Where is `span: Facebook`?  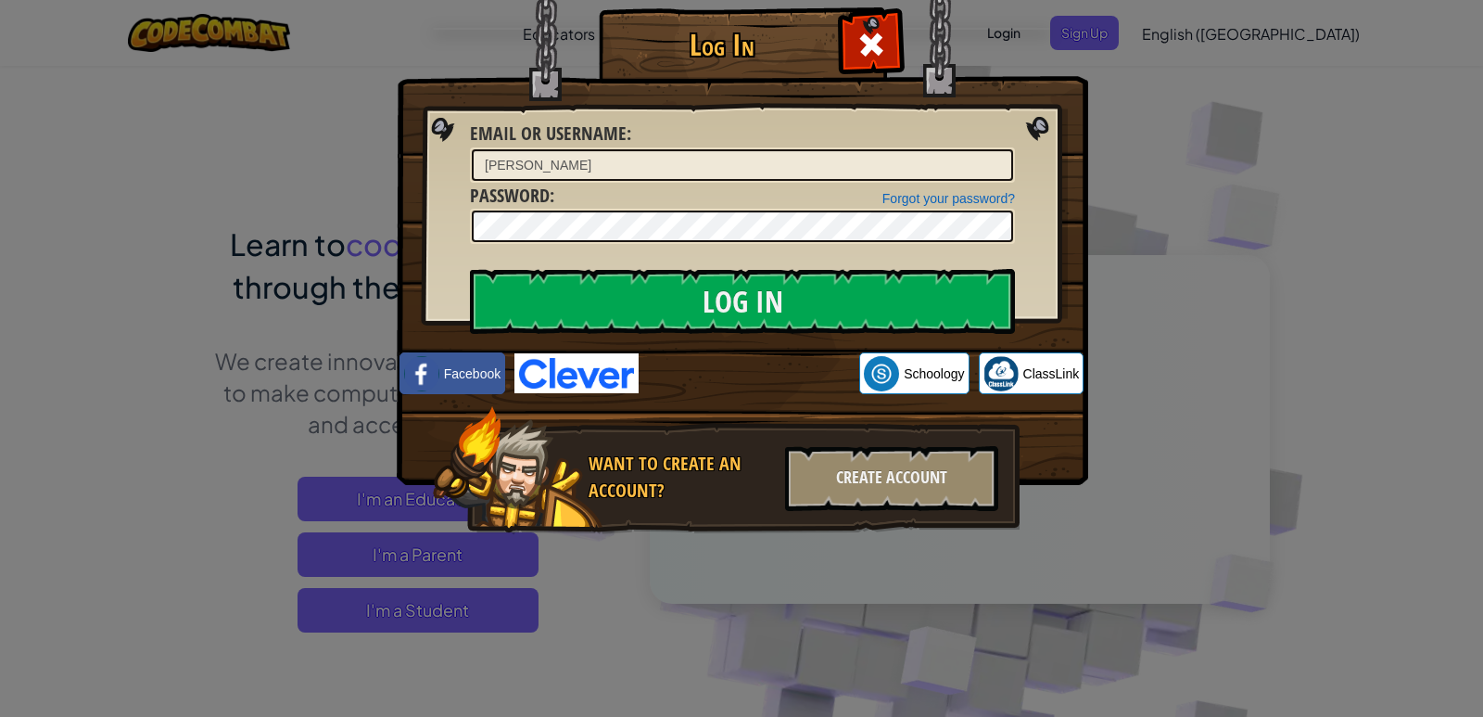 span: Facebook is located at coordinates (472, 374).